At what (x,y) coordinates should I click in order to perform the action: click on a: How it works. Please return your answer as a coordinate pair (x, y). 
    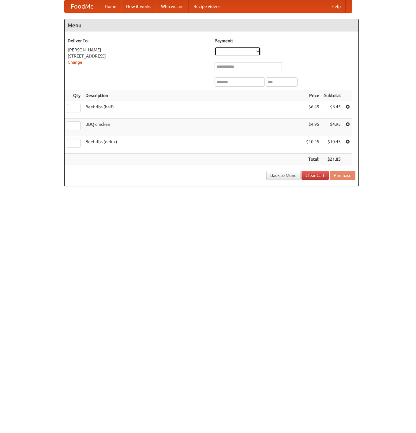
    Looking at the image, I should click on (139, 6).